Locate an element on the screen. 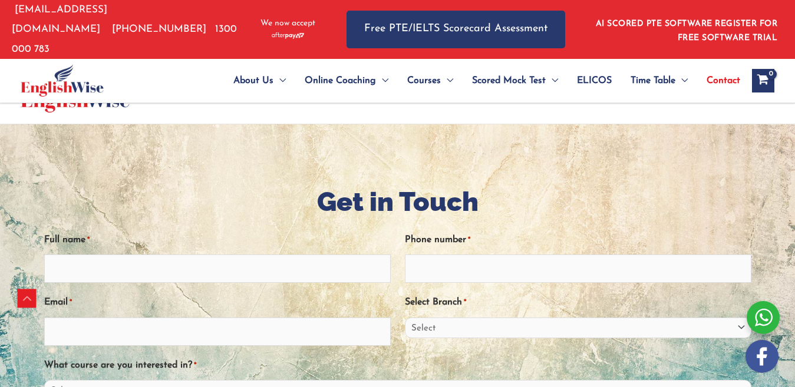 The height and width of the screenshot is (387, 795). nav: Site Navigation: Main Menu is located at coordinates (472, 81).